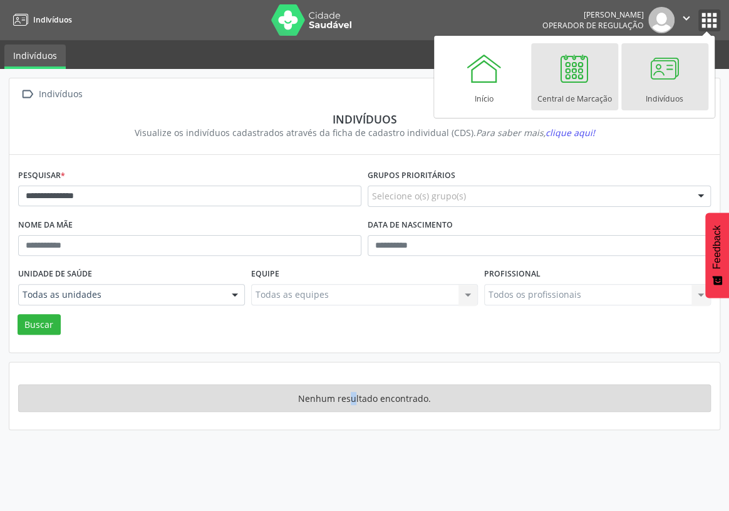 Image resolution: width=729 pixels, height=511 pixels. What do you see at coordinates (51, 94) in the screenshot?
I see `a:  Indivíduos` at bounding box center [51, 94].